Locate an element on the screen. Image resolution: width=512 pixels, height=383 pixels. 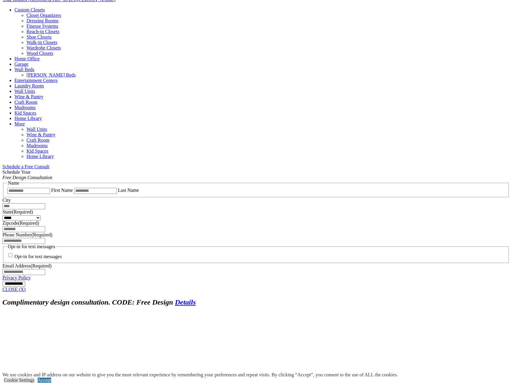
label: Zipcode is located at coordinates (21, 223).